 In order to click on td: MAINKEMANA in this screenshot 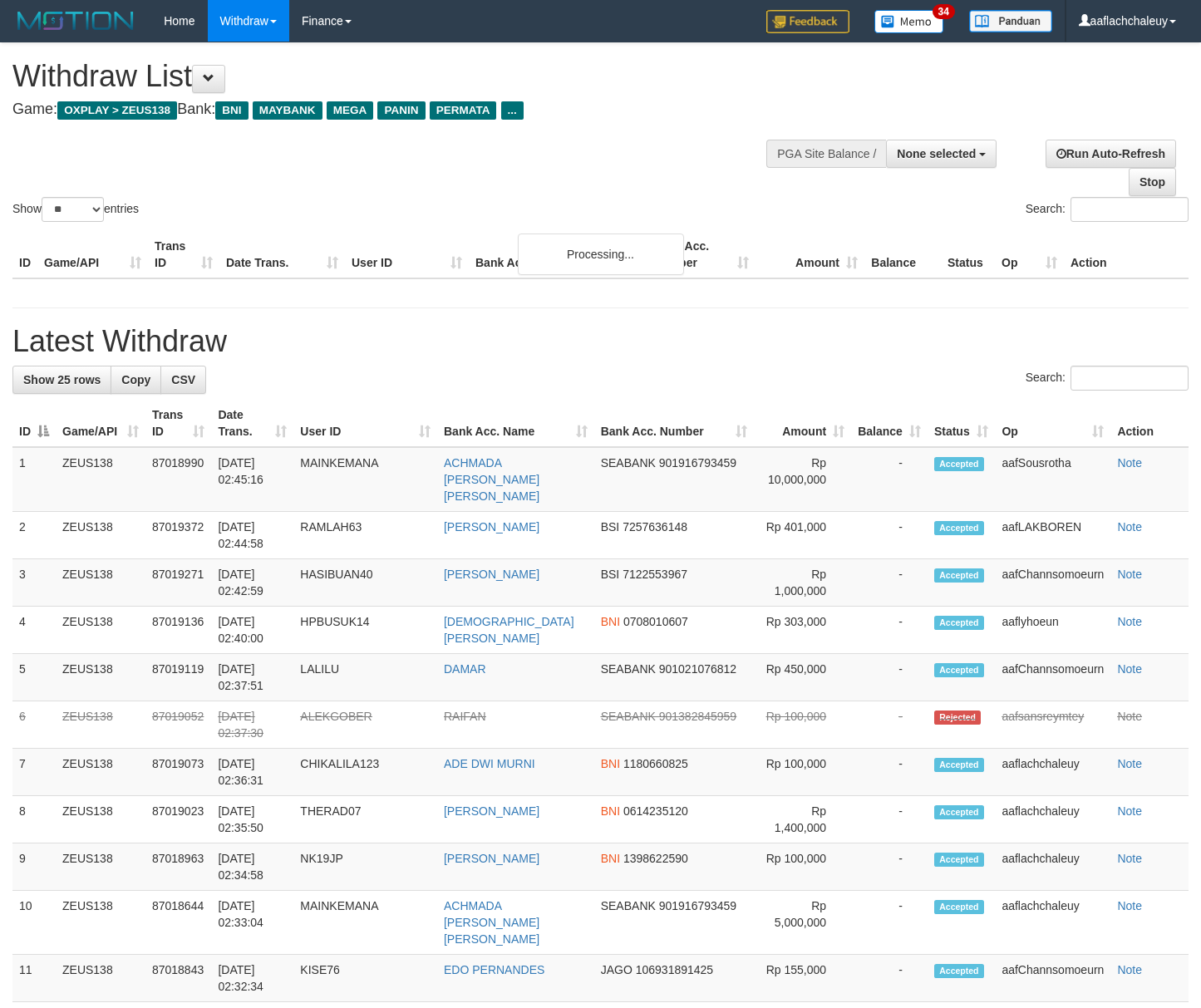, I will do `click(365, 922)`.